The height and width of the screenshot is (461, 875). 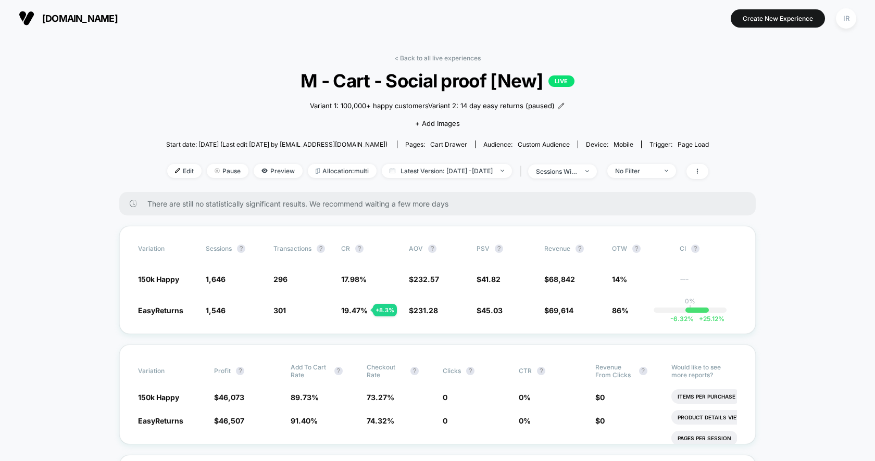 I want to click on span: 232.57, so click(x=426, y=279).